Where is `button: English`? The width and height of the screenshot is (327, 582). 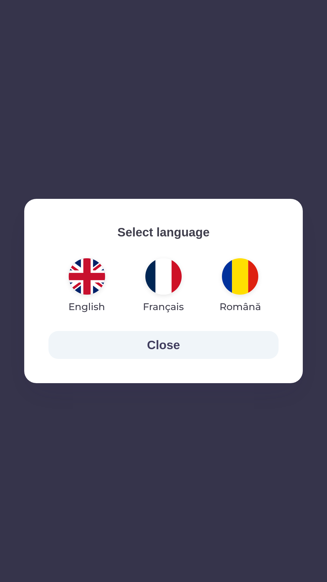
button: English is located at coordinates (87, 286).